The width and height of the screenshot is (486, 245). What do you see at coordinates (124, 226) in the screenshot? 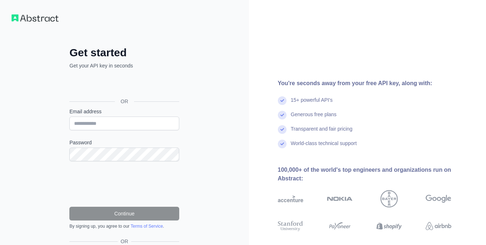
I see `div: By signing up, you agree to our .` at bounding box center [124, 226].